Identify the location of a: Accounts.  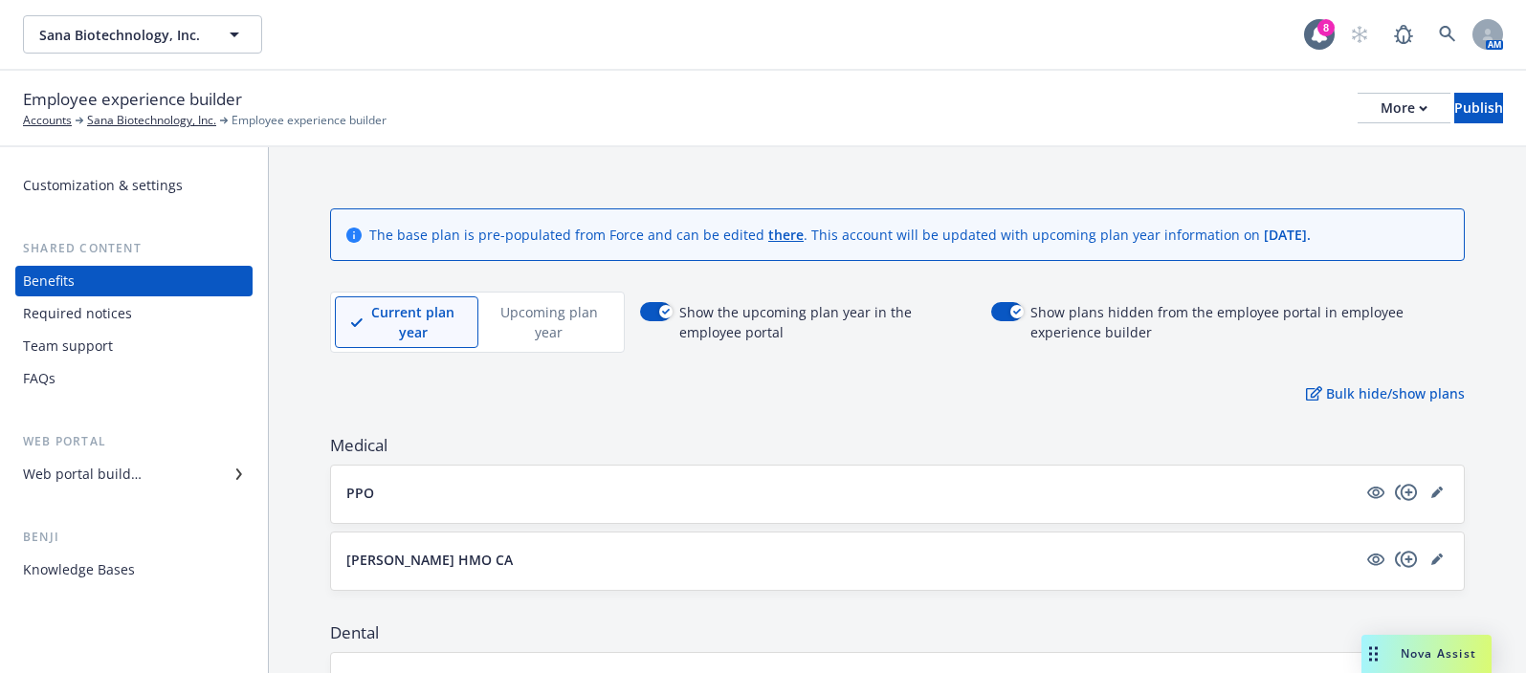
(47, 121).